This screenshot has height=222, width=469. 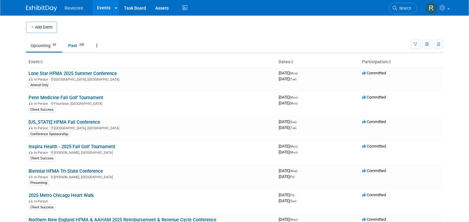 I want to click on button: Add Event, so click(x=42, y=27).